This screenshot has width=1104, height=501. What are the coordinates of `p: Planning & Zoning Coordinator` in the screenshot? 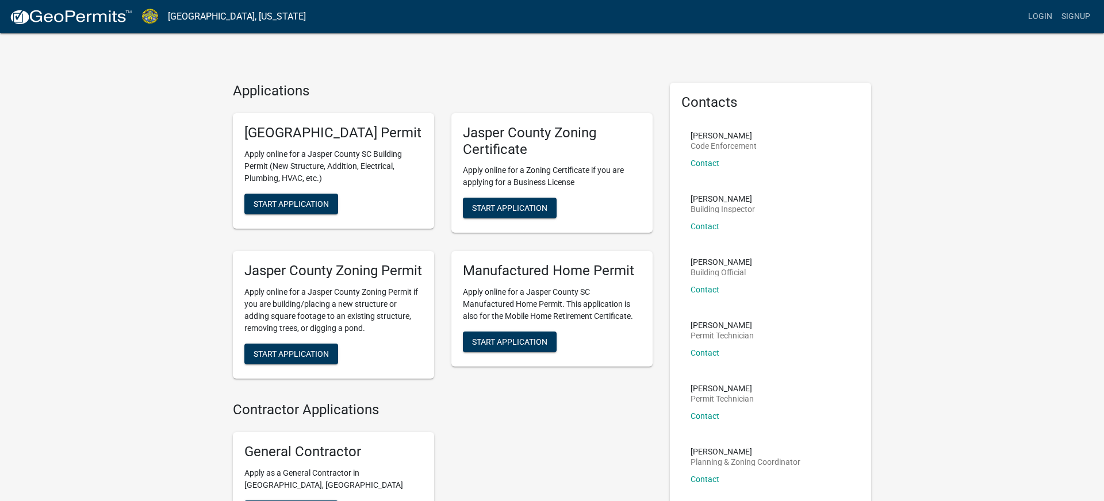 It's located at (745, 462).